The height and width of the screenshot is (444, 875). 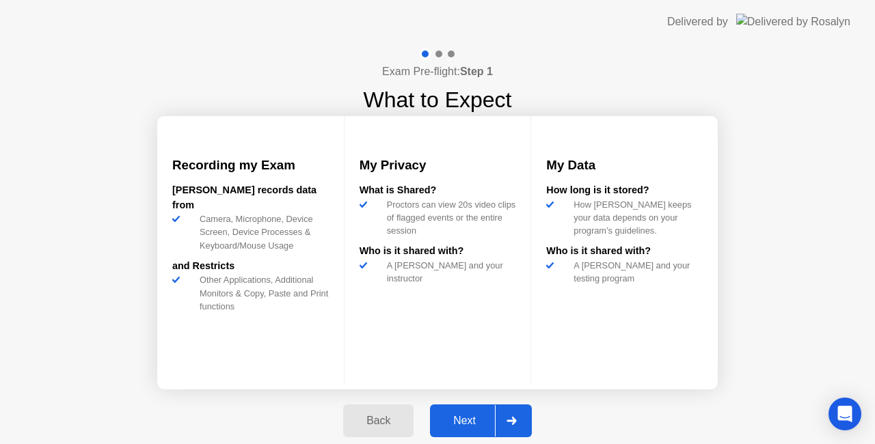 What do you see at coordinates (448, 218) in the screenshot?
I see `div: Proctors can view 20s video clips of flagged events or the entire session` at bounding box center [448, 218].